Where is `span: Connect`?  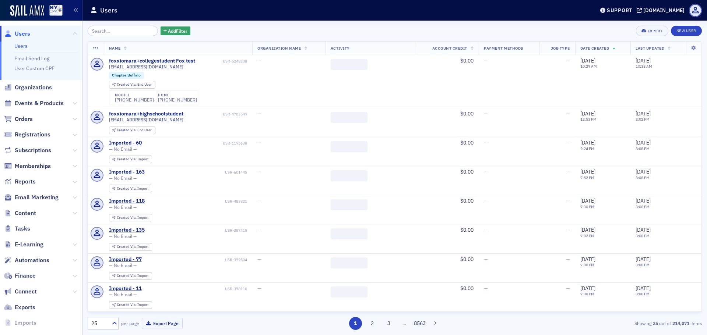 span: Connect is located at coordinates (26, 292).